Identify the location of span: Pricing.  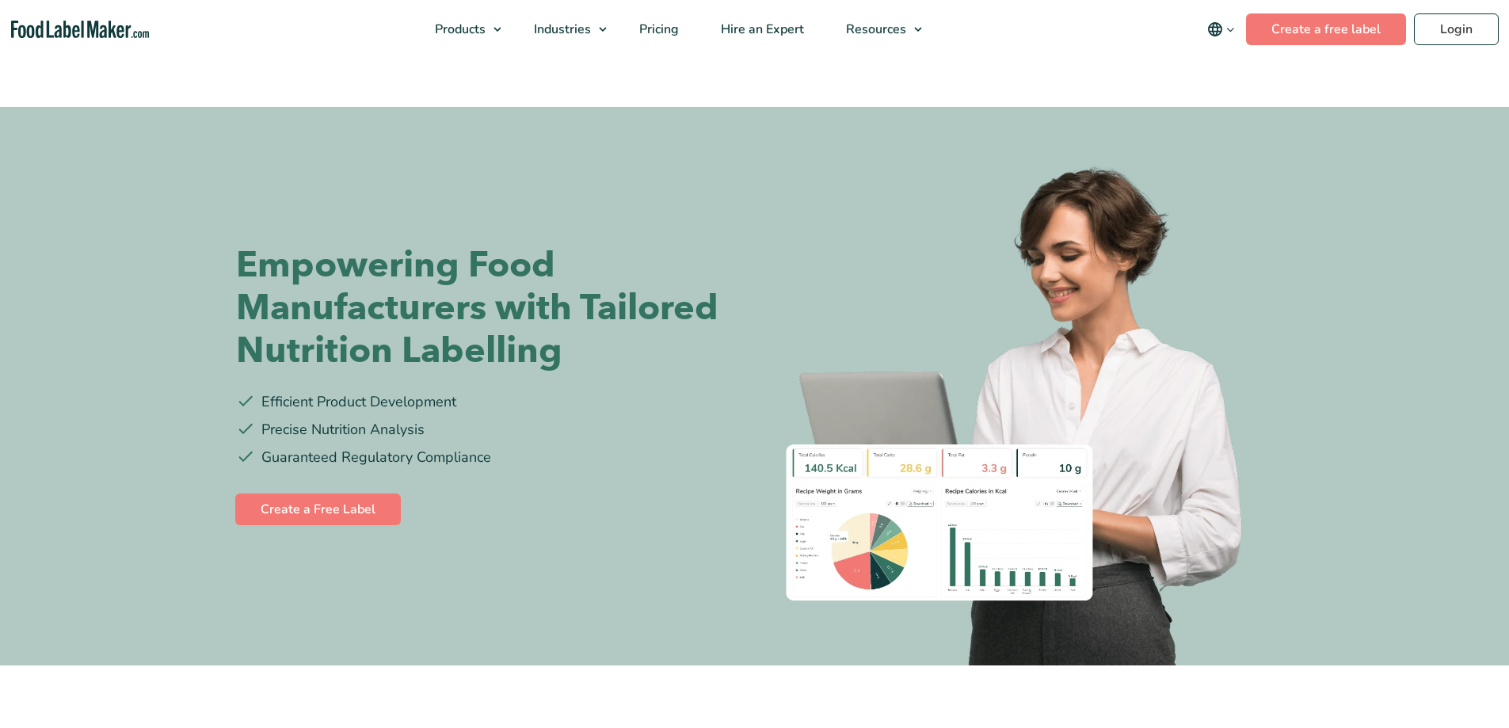
(658, 29).